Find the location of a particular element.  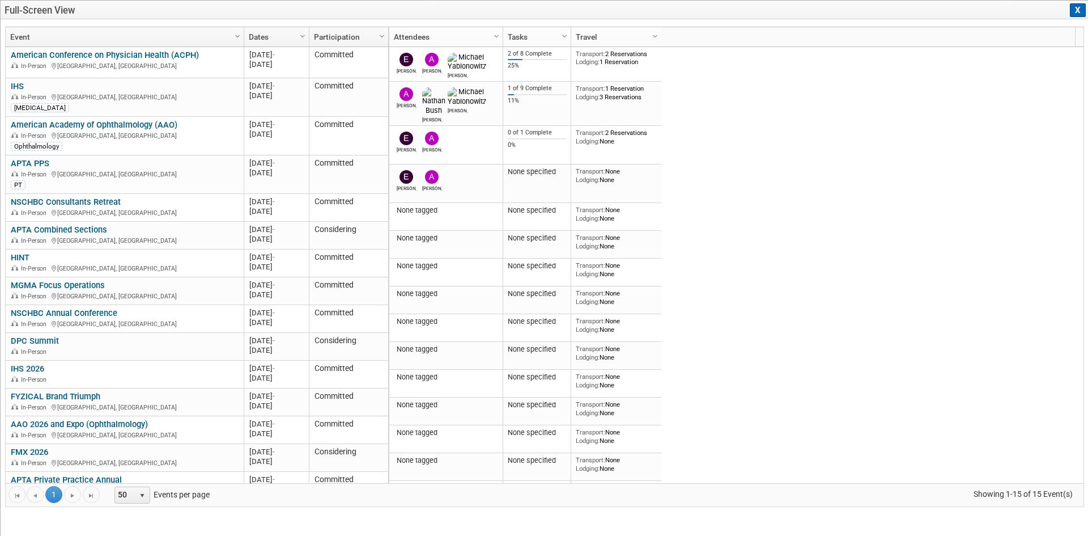

a: American Academy of Ophthalmology (AAO) is located at coordinates (94, 125).